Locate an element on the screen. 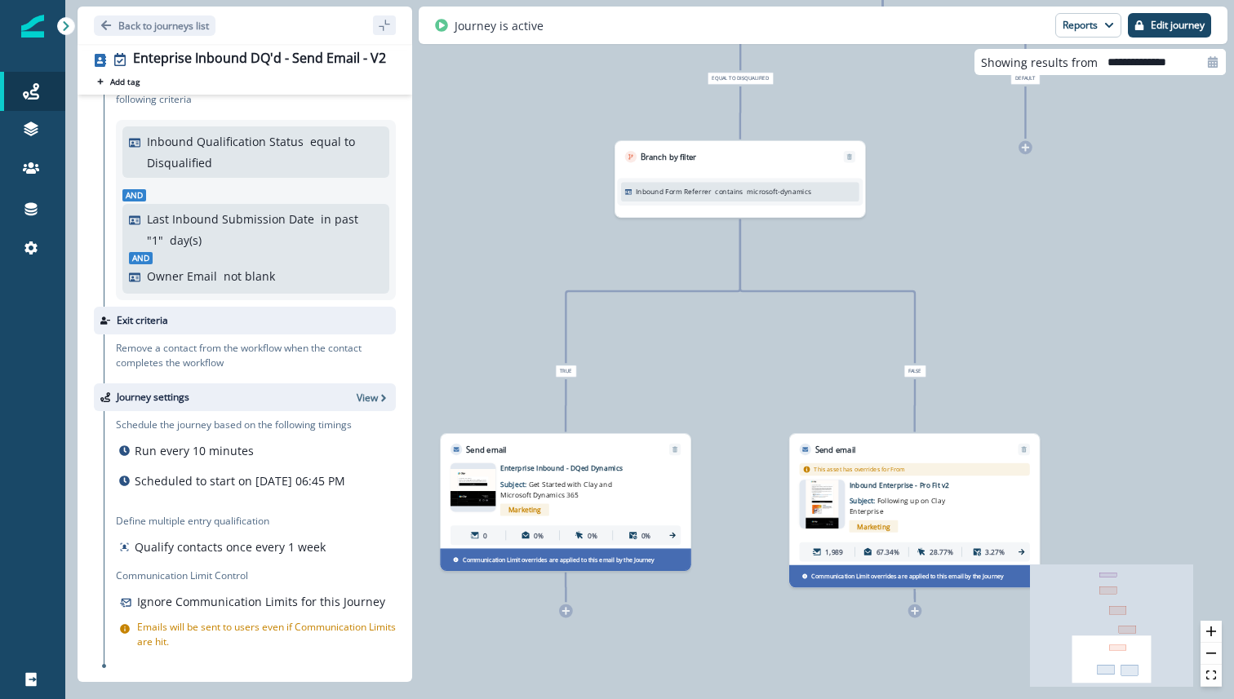  p: equal to is located at coordinates (332, 141).